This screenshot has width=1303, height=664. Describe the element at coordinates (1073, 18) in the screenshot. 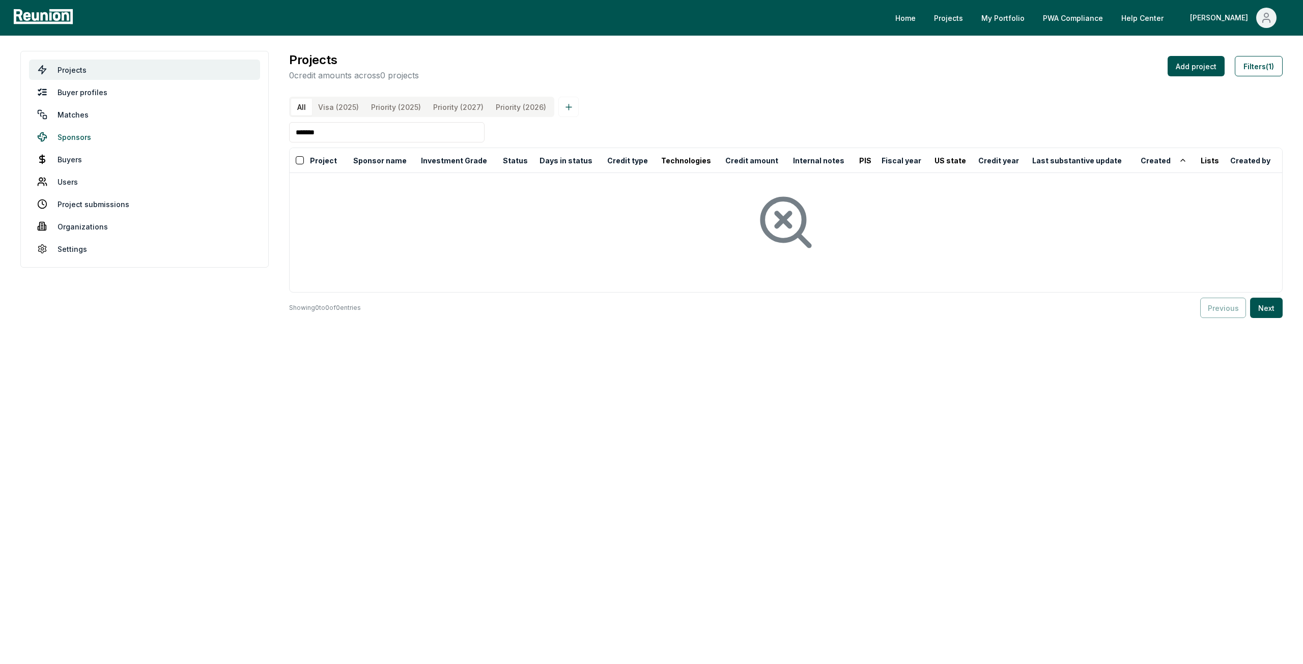

I see `a: PWA Compliance` at that location.